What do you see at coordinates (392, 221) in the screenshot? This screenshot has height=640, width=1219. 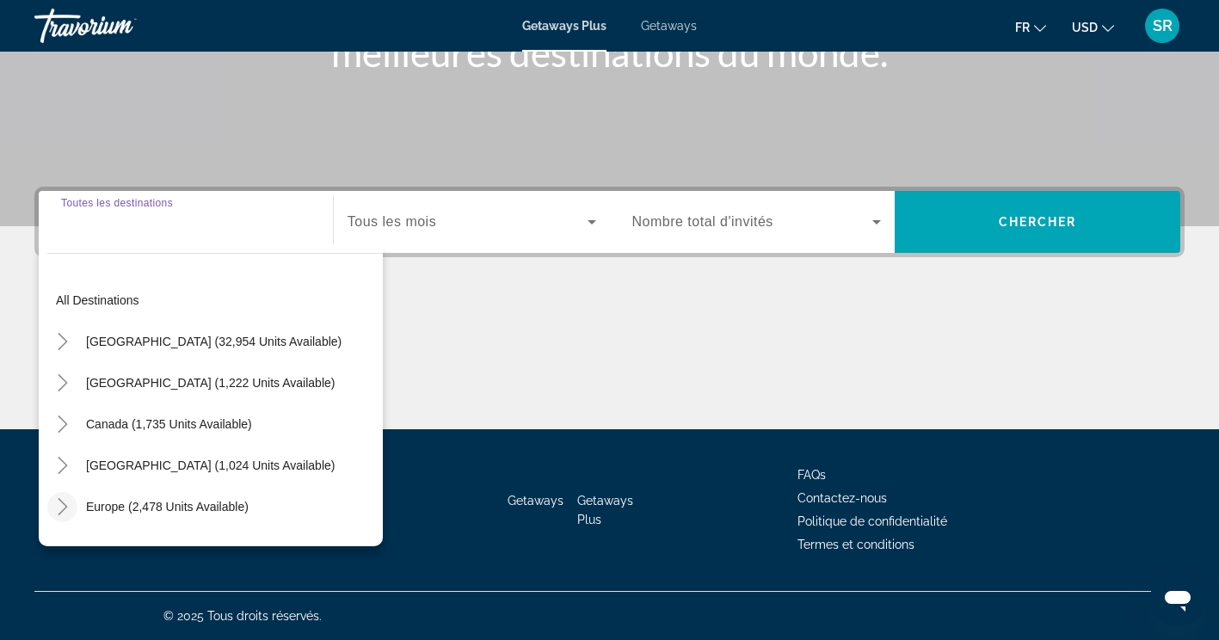 I see `span: Tous les mois` at bounding box center [392, 221].